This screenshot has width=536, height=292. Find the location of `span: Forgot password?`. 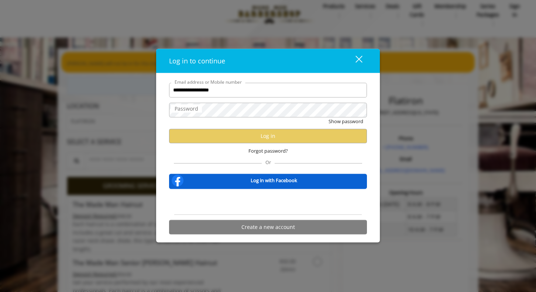

span: Forgot password? is located at coordinates (268, 151).